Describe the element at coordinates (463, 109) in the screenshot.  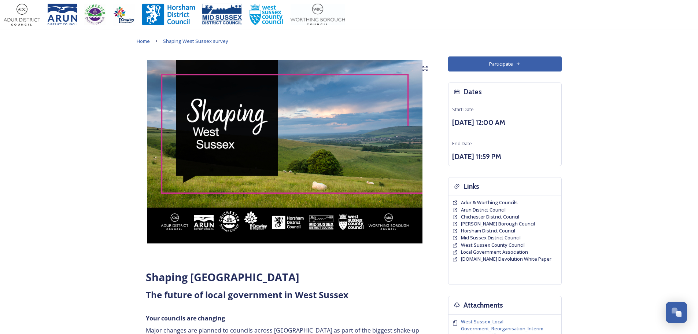
I see `span: Start Date` at that location.